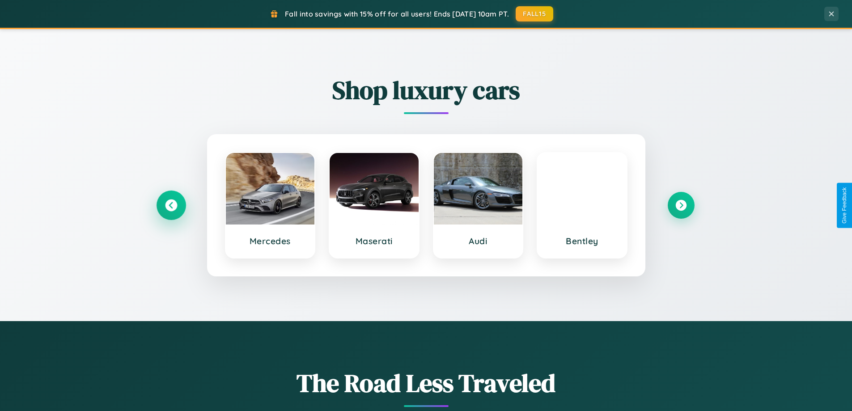 The width and height of the screenshot is (852, 411). I want to click on h3: Mercedes, so click(270, 241).